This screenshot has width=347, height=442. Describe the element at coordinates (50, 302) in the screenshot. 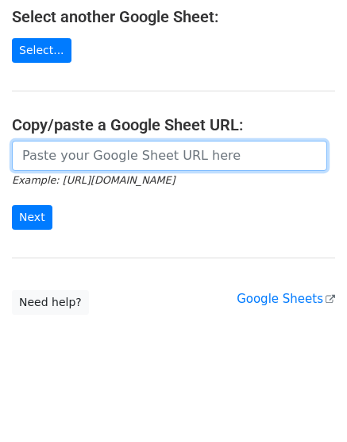

I see `a: Need help?` at that location.